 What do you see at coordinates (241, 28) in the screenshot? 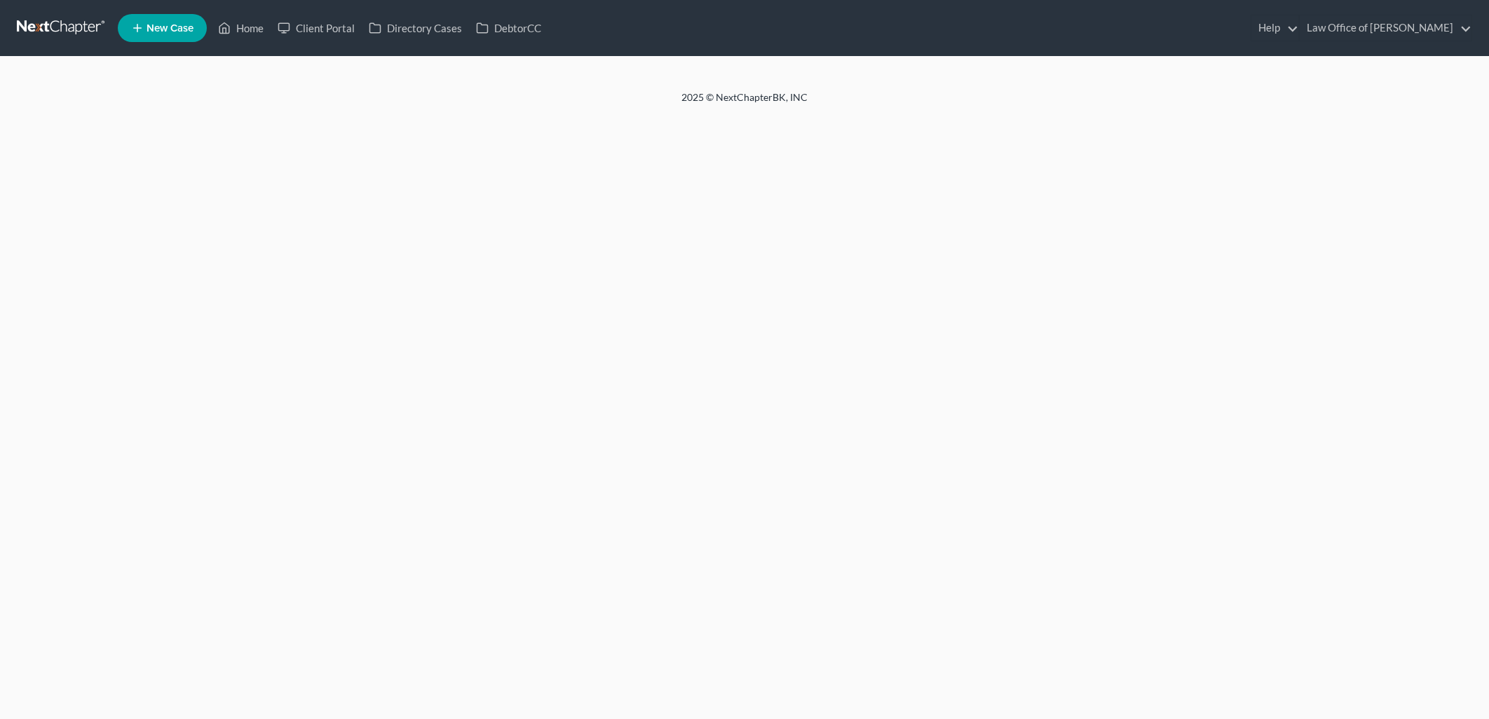
I see `a: Home` at bounding box center [241, 28].